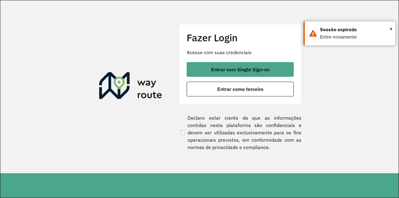 This screenshot has height=198, width=399. I want to click on div: Sessão expirada, so click(355, 30).